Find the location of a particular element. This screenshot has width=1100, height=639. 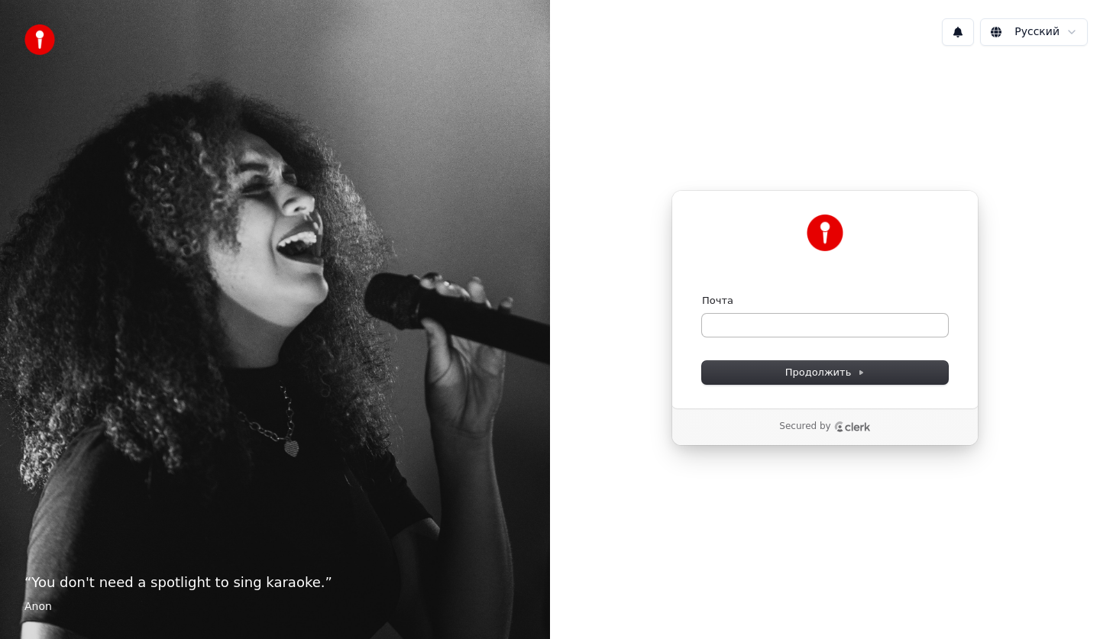

a: Clerk logo is located at coordinates (852, 427).